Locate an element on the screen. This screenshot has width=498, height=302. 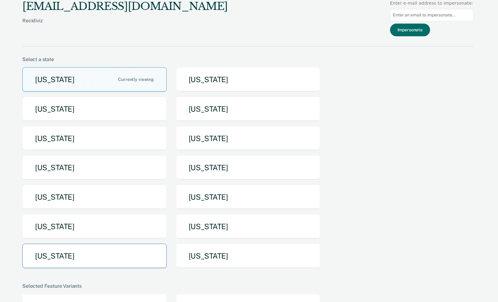
input: Enter an email to impersonate... is located at coordinates (432, 15).